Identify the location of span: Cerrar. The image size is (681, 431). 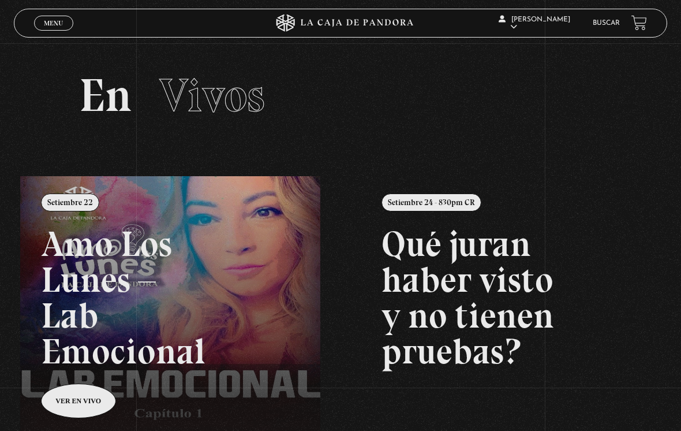
(54, 33).